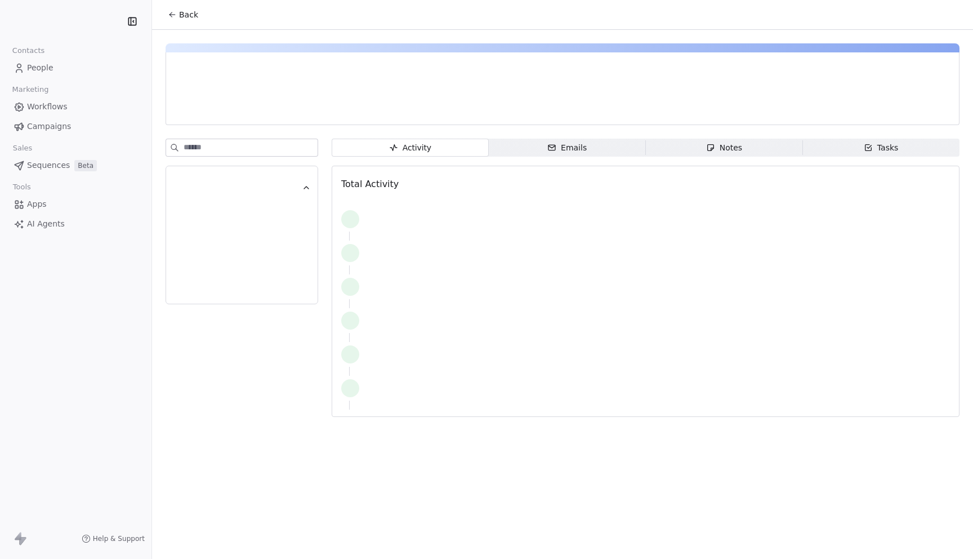  Describe the element at coordinates (183, 15) in the screenshot. I see `button: Back` at that location.